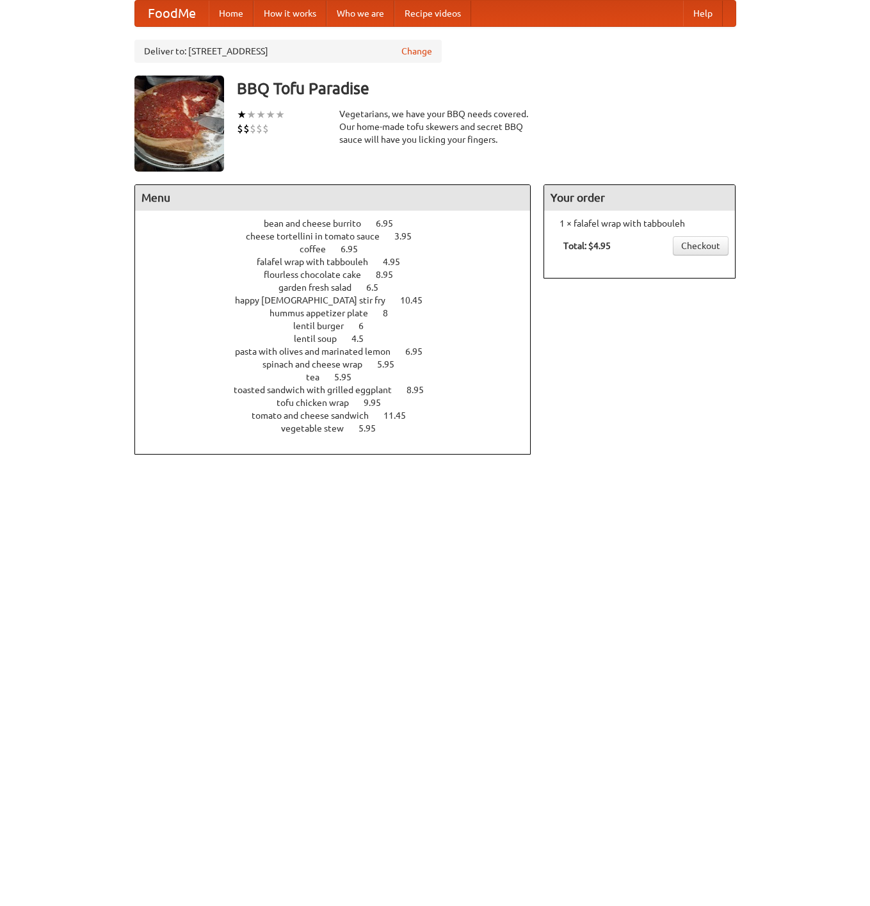 This screenshot has width=870, height=906. What do you see at coordinates (341, 403) in the screenshot?
I see `a: tofu chicken wrap 9.95` at bounding box center [341, 403].